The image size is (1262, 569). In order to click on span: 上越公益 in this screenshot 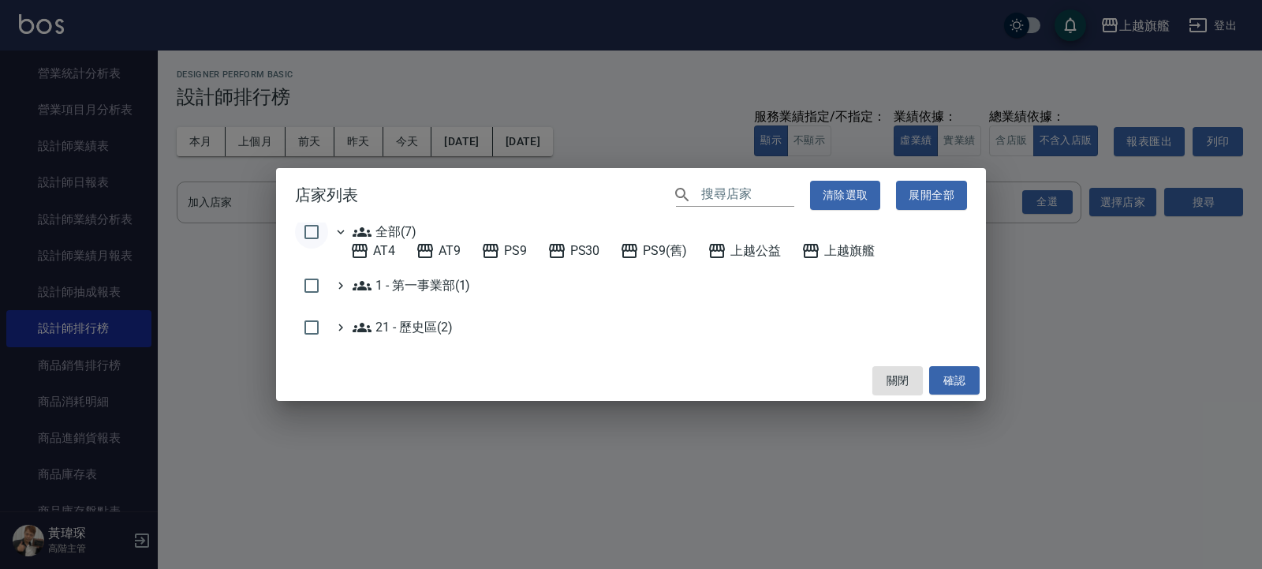, I will do `click(744, 251)`.